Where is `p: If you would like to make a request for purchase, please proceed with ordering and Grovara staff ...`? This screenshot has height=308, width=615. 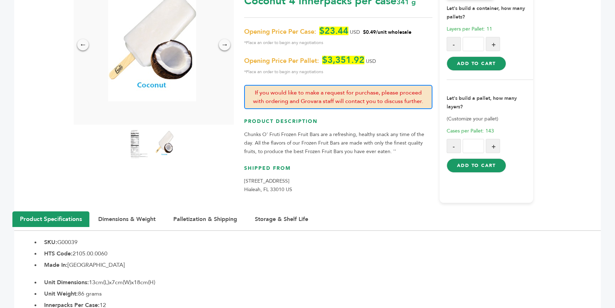
p: If you would like to make a request for purchase, please proceed with ordering and Grovara staff ... is located at coordinates (338, 97).